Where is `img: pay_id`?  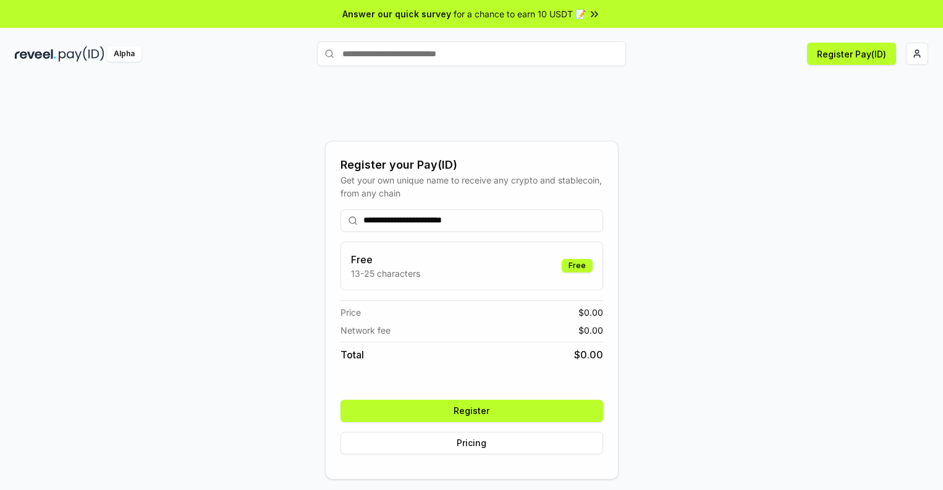
img: pay_id is located at coordinates (82, 54).